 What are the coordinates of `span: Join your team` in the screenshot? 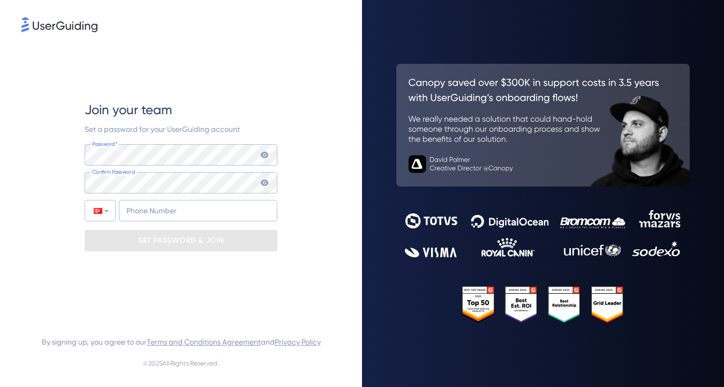 It's located at (128, 110).